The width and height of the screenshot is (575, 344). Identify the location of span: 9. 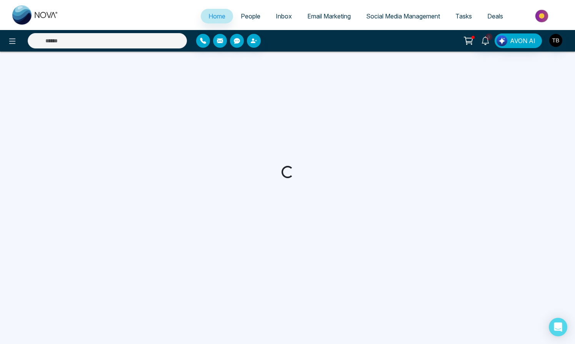
(489, 37).